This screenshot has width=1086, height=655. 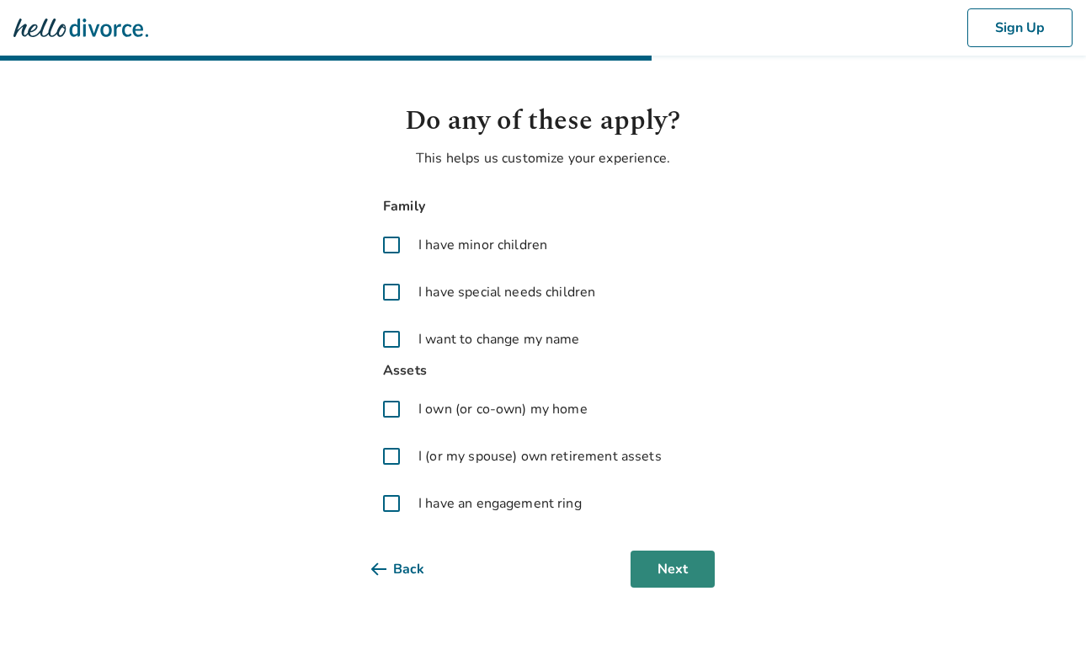 What do you see at coordinates (499, 339) in the screenshot?
I see `span: I want to change my name` at bounding box center [499, 339].